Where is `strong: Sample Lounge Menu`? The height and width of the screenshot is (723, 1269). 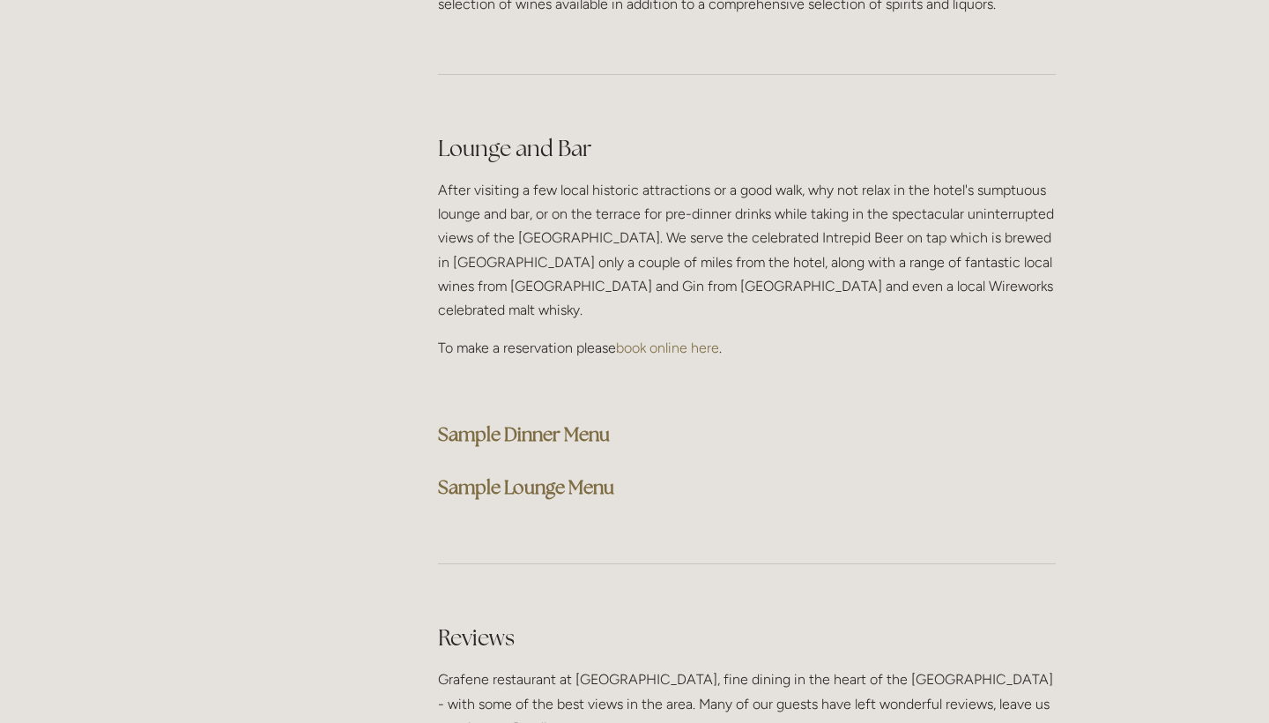 strong: Sample Lounge Menu is located at coordinates (526, 487).